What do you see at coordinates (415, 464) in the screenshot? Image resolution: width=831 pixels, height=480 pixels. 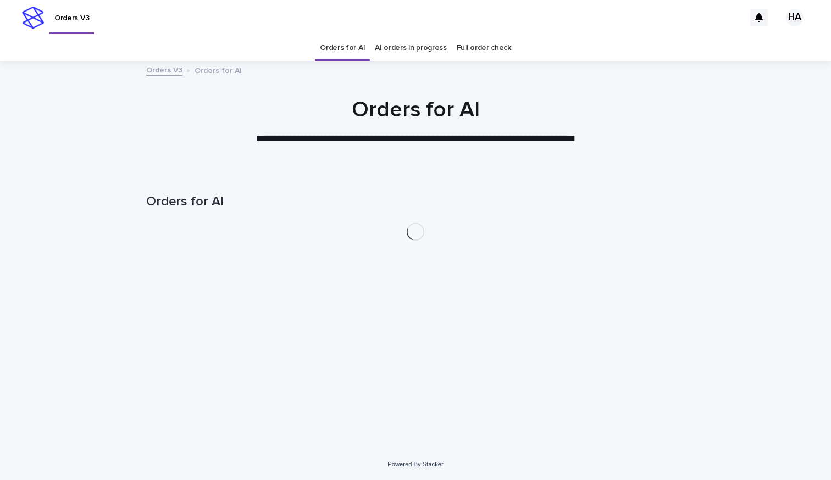 I see `a: Powered By Stacker` at bounding box center [415, 464].